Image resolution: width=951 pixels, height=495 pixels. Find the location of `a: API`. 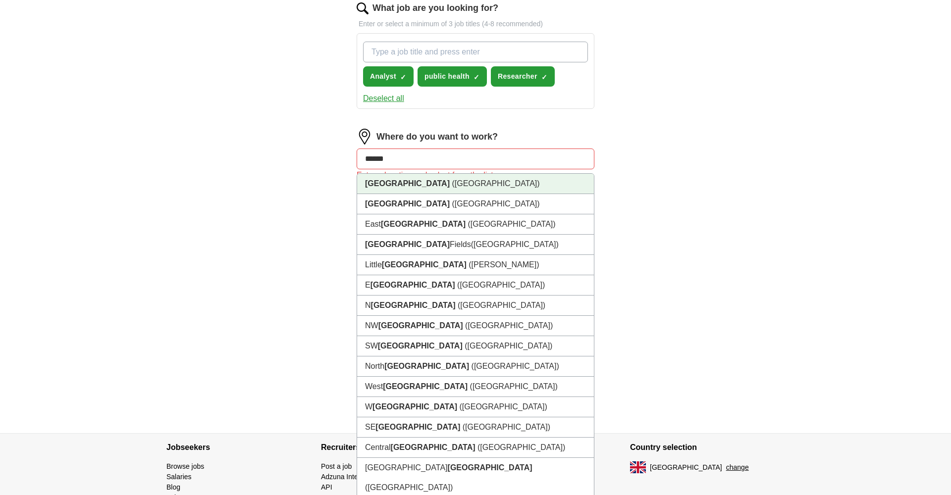

a: API is located at coordinates (326, 487).